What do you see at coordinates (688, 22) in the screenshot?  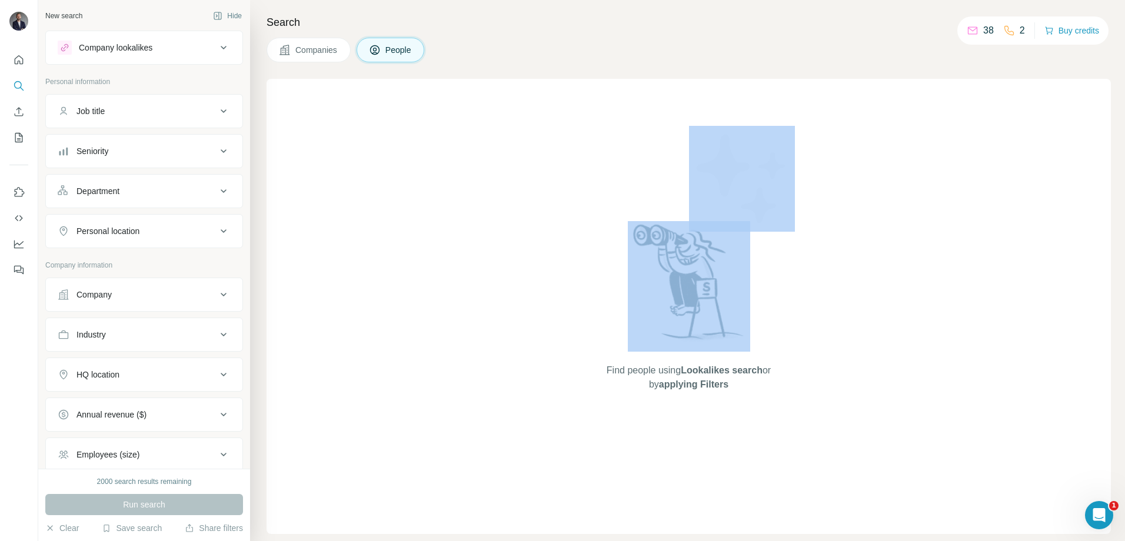 I see `h4: Search` at bounding box center [688, 22].